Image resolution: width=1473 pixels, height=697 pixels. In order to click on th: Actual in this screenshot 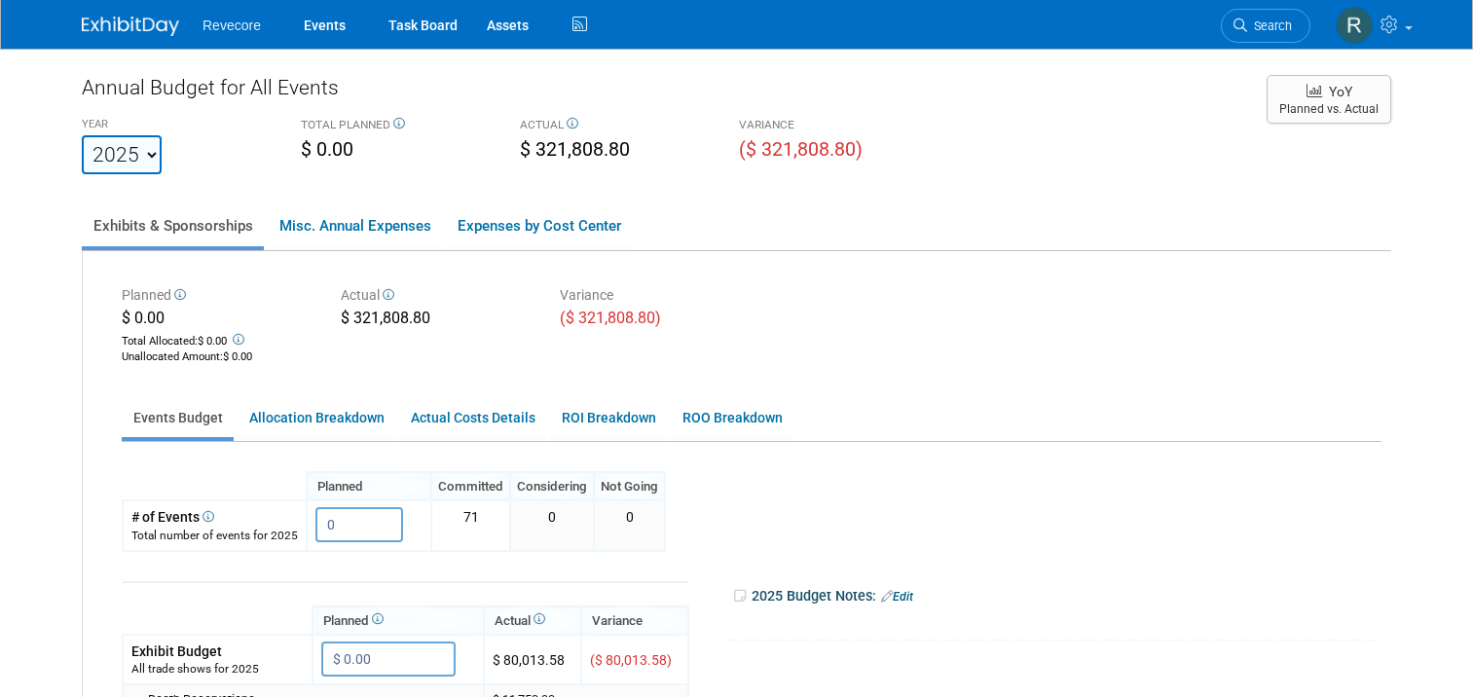, I will do `click(533, 620)`.